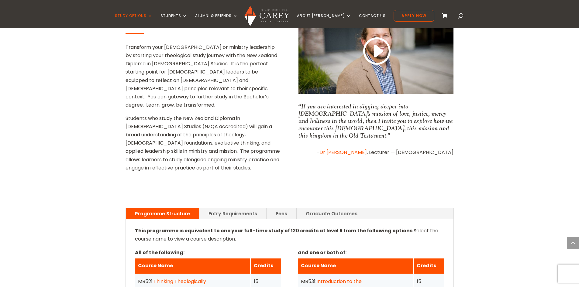 This screenshot has height=287, width=579. I want to click on a: Study Options, so click(134, 21).